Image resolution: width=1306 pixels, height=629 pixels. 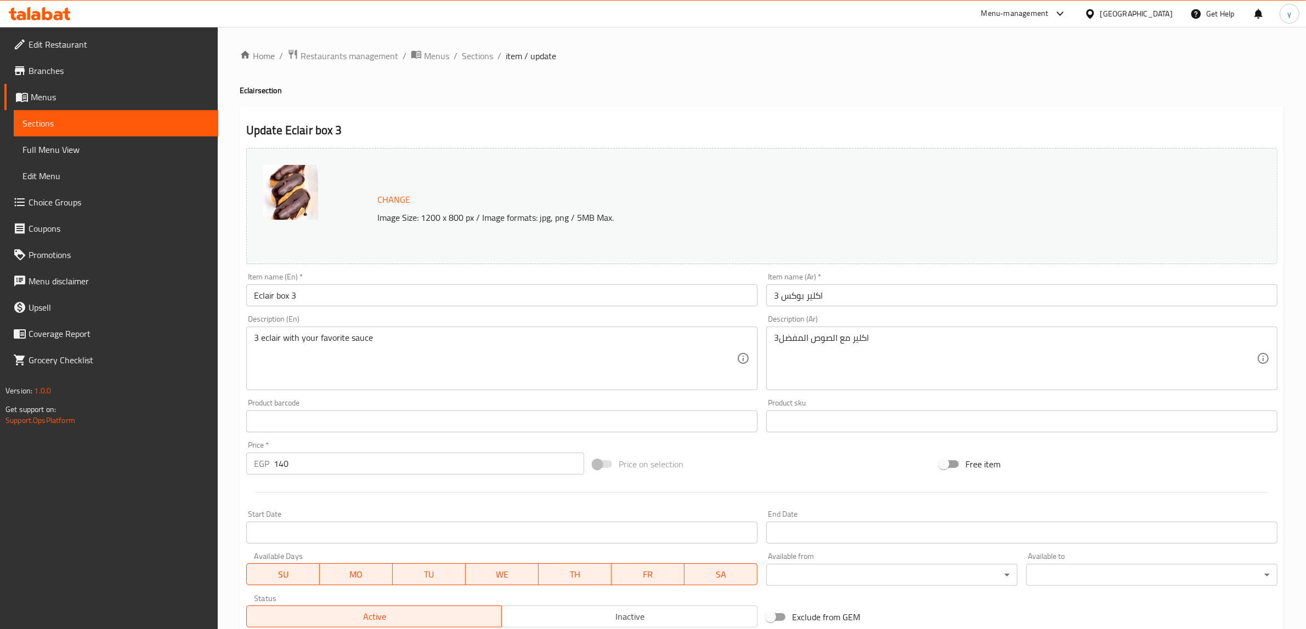 What do you see at coordinates (111, 71) in the screenshot?
I see `a: Branches` at bounding box center [111, 71].